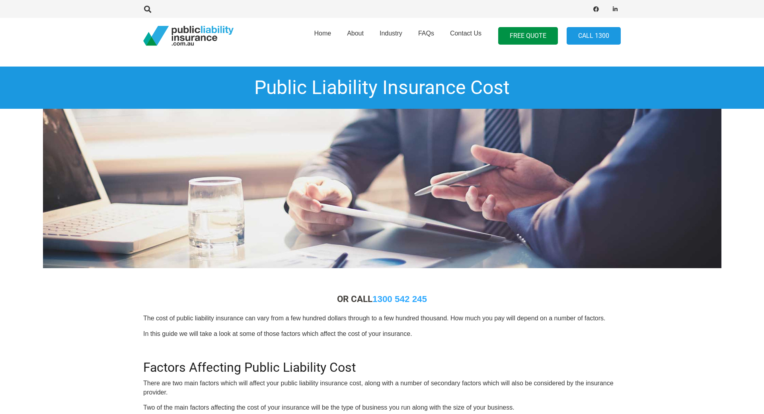 This screenshot has width=764, height=414. What do you see at coordinates (382, 188) in the screenshot?
I see `img: Public liability Insurance Cost` at bounding box center [382, 188].